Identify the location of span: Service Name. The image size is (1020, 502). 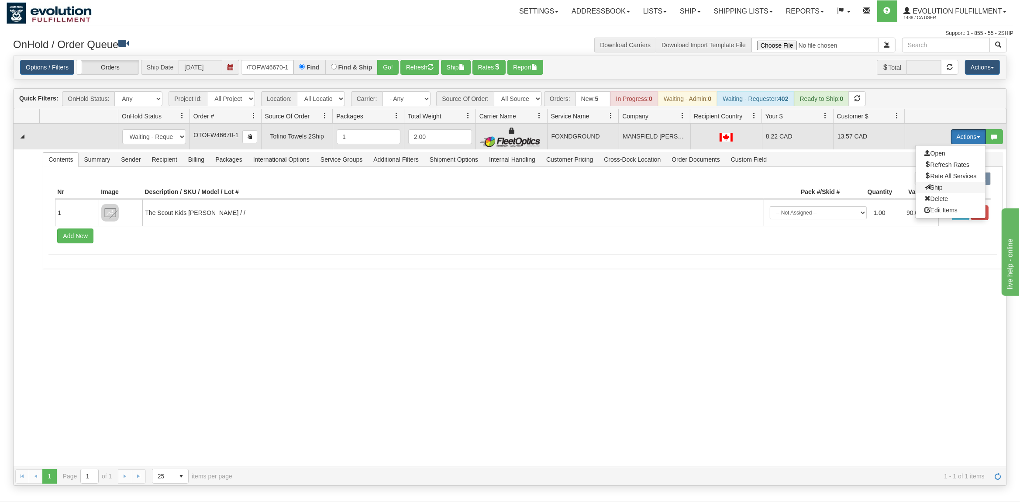
(570, 116).